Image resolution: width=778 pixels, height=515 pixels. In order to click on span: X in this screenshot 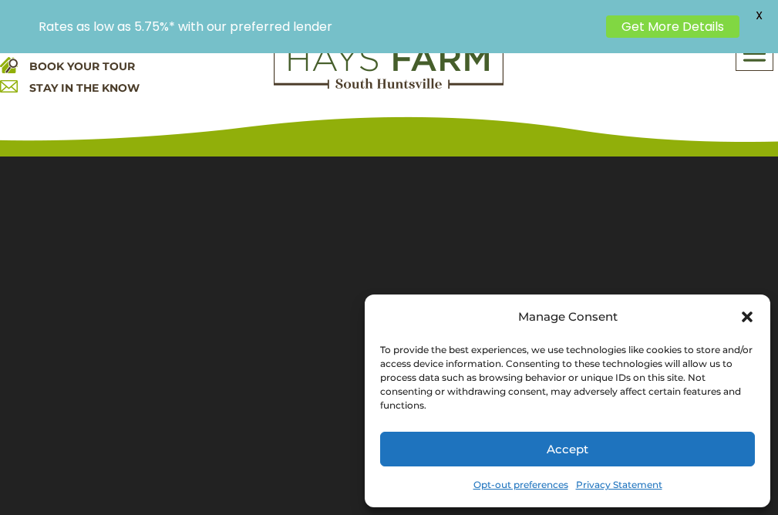, I will do `click(759, 15)`.